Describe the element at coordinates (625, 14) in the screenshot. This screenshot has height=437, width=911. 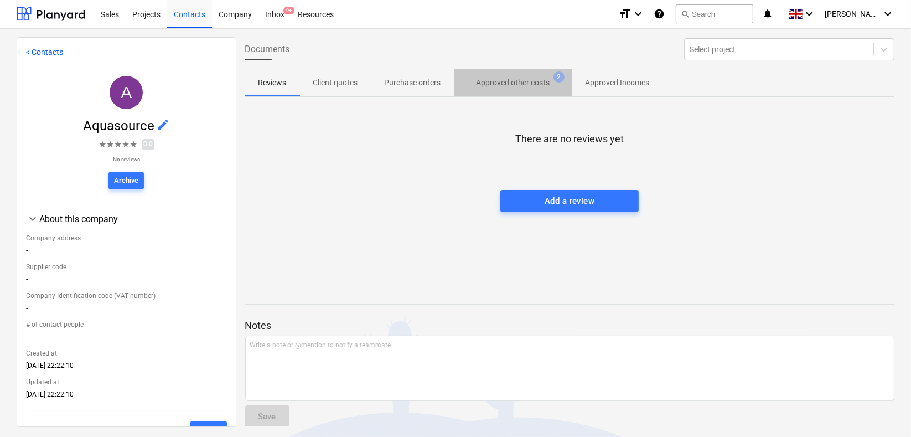
I see `i: format_size` at that location.